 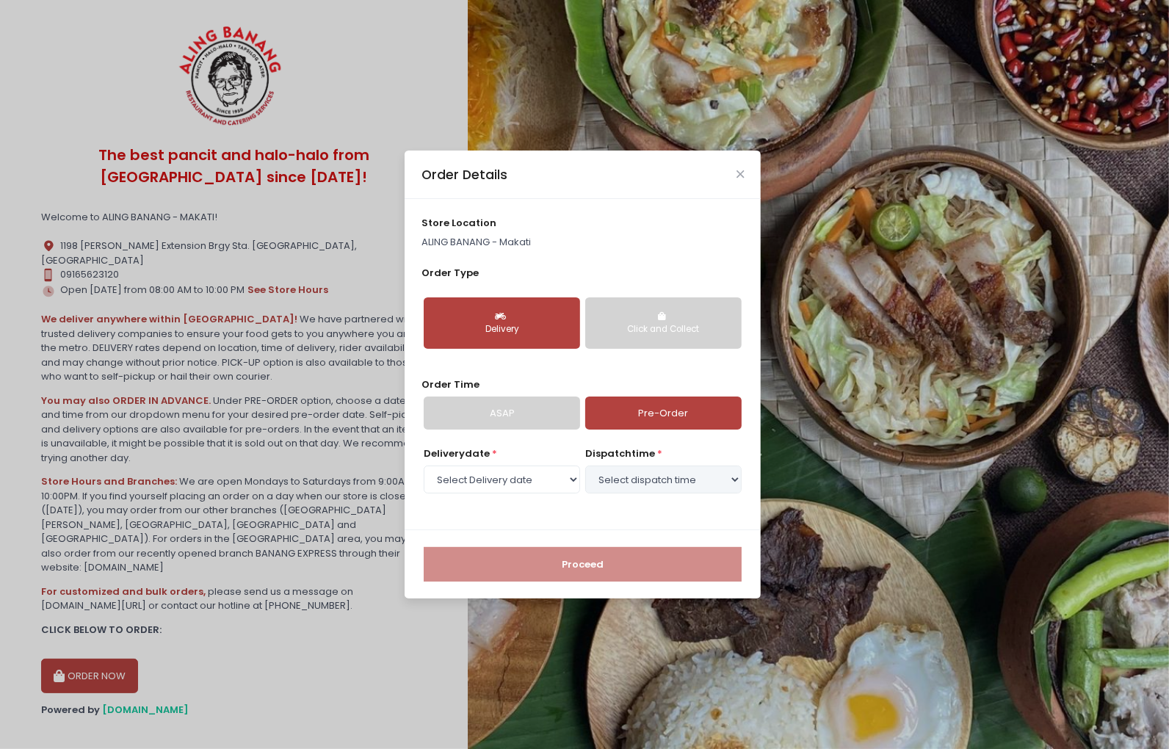 What do you see at coordinates (457, 453) in the screenshot?
I see `span: Delivery date` at bounding box center [457, 453].